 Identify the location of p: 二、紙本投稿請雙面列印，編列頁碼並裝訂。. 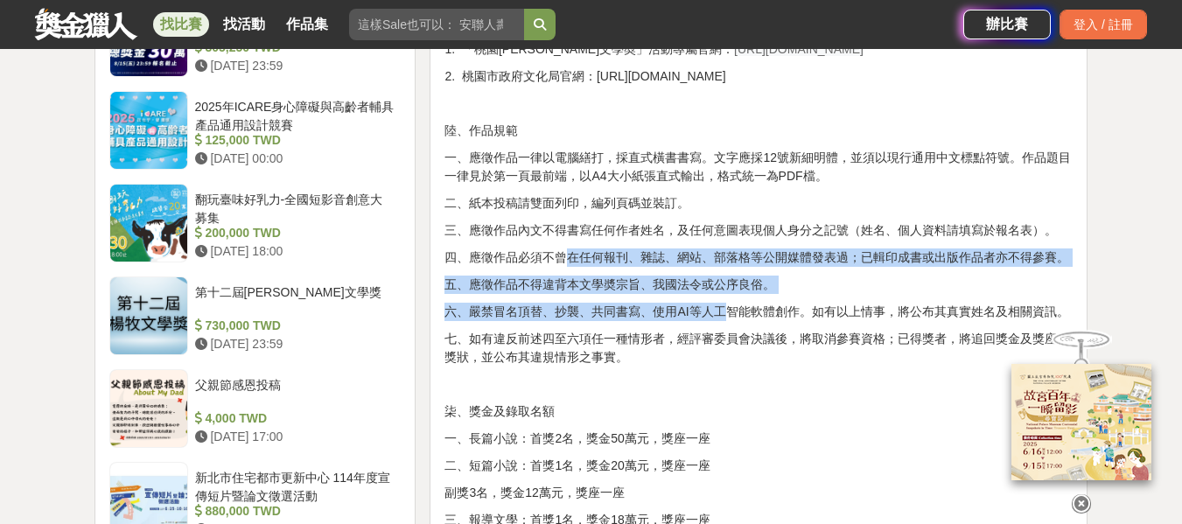
(759, 203).